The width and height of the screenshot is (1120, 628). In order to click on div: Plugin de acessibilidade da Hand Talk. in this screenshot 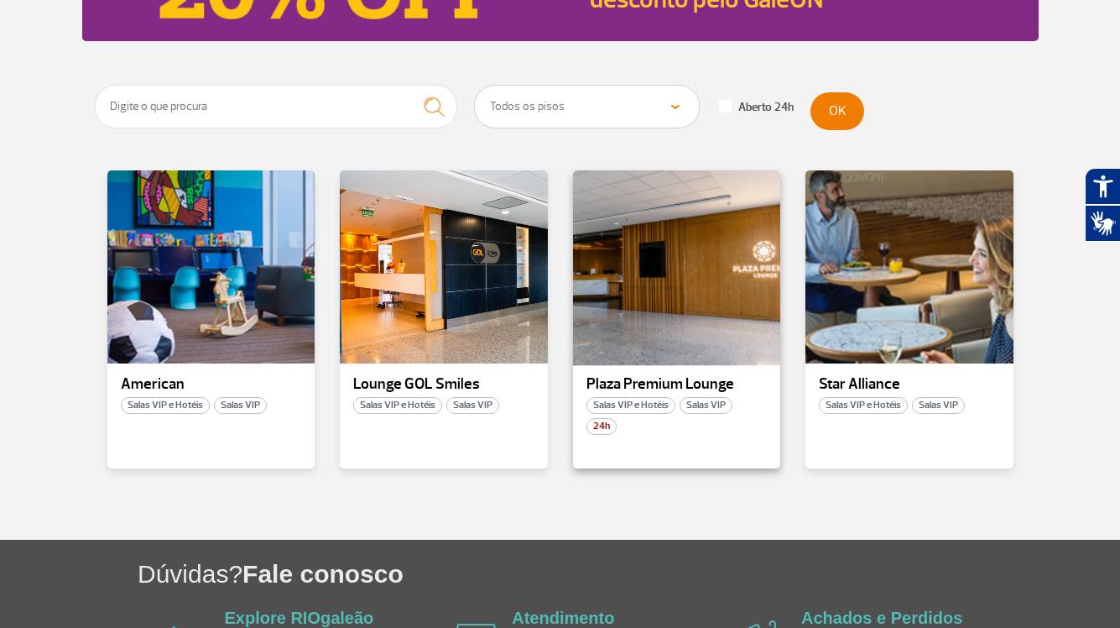, I will do `click(1103, 205)`.